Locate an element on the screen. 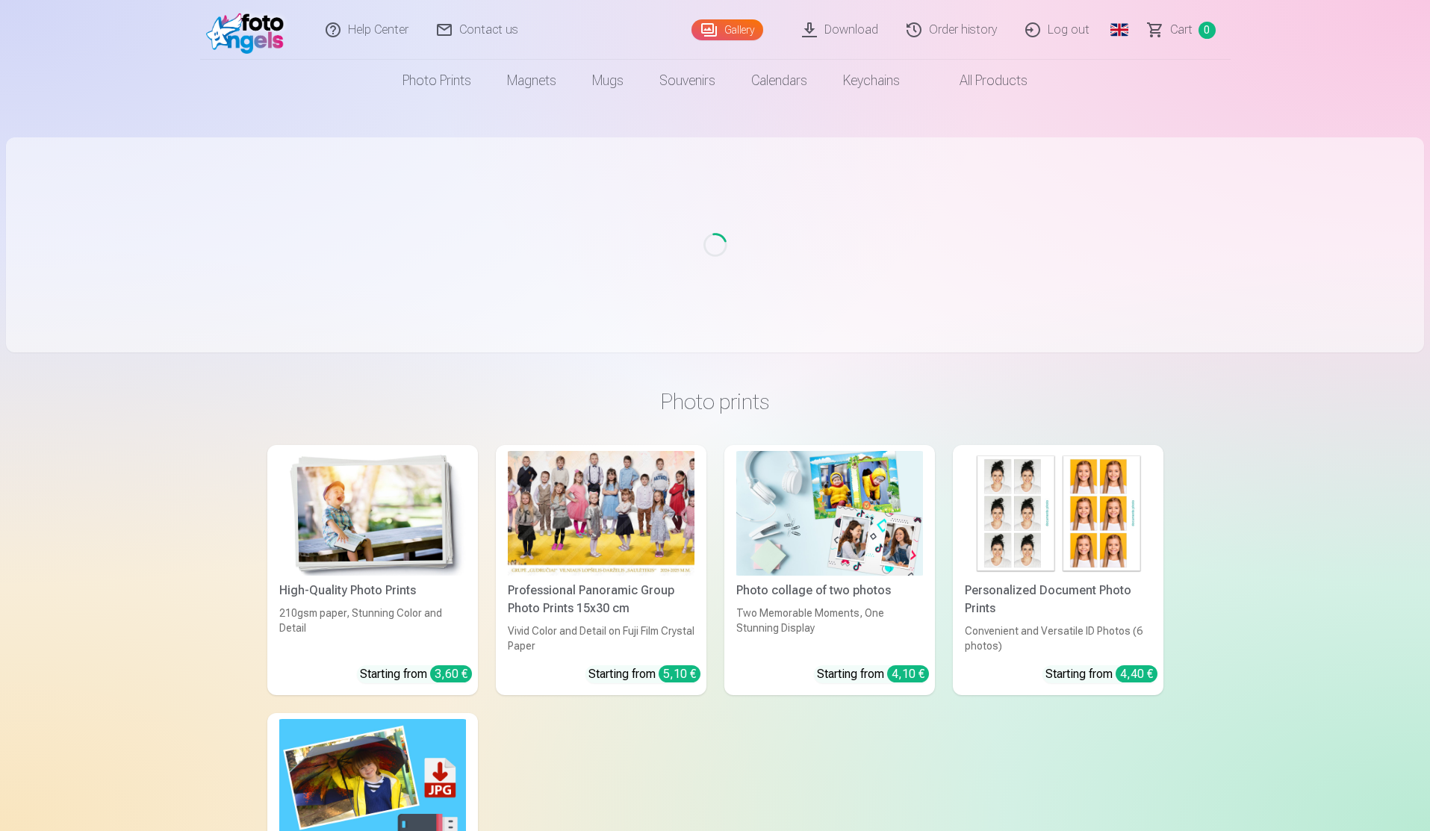 This screenshot has width=1430, height=831. span: 0 is located at coordinates (1207, 30).